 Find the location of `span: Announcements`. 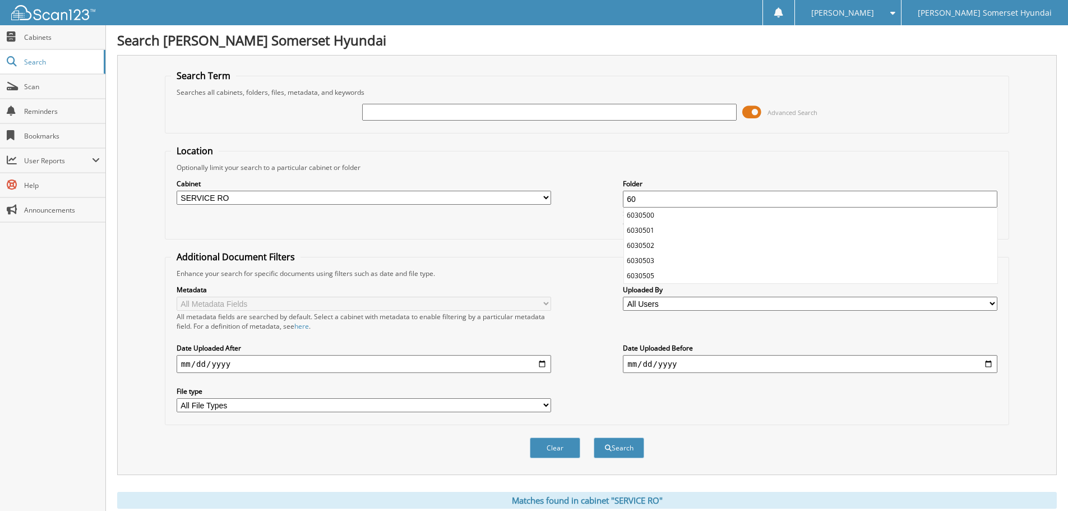

span: Announcements is located at coordinates (62, 210).